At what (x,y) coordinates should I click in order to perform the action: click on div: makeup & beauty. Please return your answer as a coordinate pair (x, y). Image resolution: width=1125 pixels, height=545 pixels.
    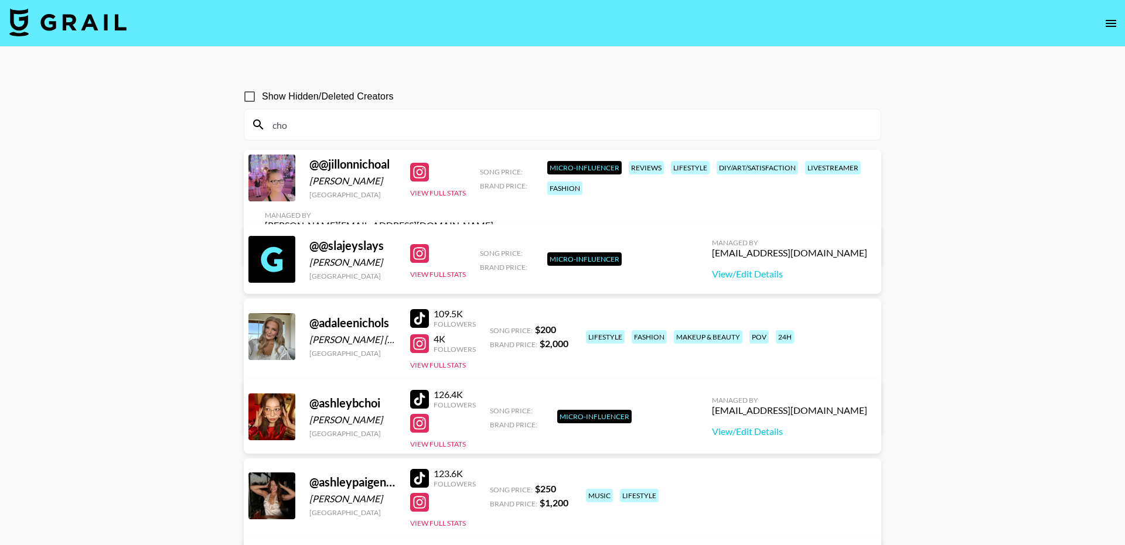
    Looking at the image, I should click on (708, 337).